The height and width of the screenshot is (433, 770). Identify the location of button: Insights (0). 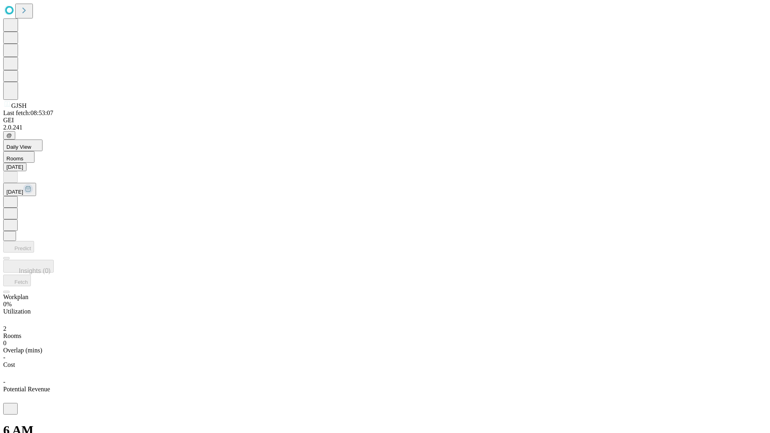
(28, 266).